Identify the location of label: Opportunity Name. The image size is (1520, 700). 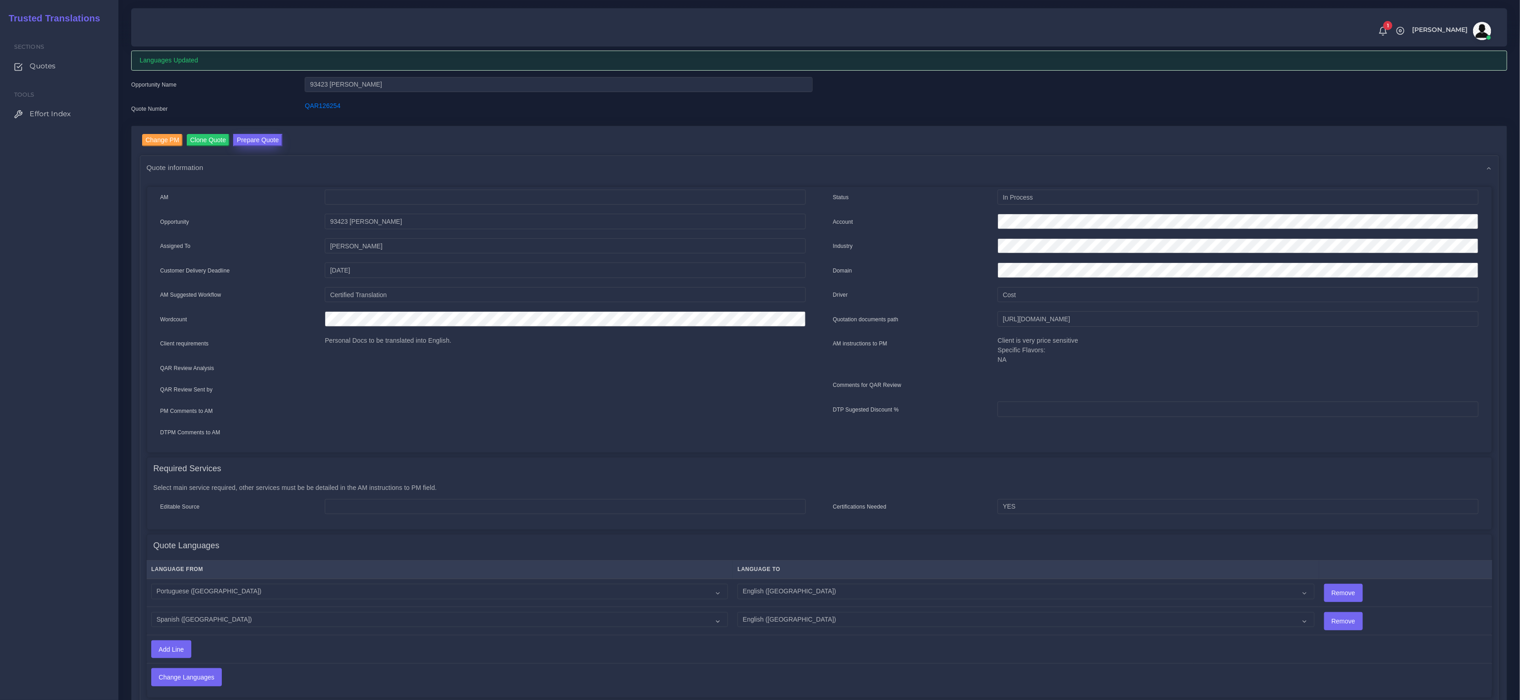
(154, 85).